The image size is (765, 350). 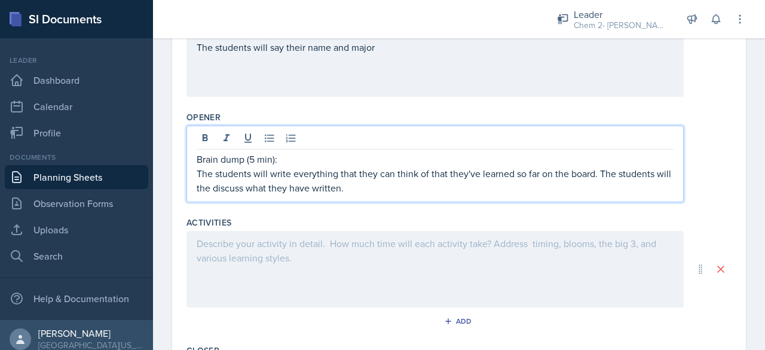 What do you see at coordinates (203, 117) in the screenshot?
I see `label: Opener` at bounding box center [203, 117].